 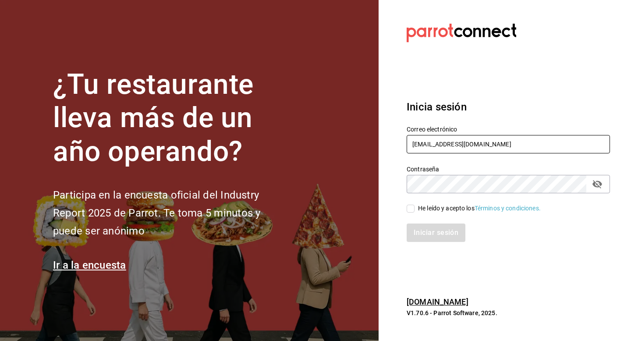 What do you see at coordinates (597, 184) in the screenshot?
I see `button: passwordField` at bounding box center [597, 184].